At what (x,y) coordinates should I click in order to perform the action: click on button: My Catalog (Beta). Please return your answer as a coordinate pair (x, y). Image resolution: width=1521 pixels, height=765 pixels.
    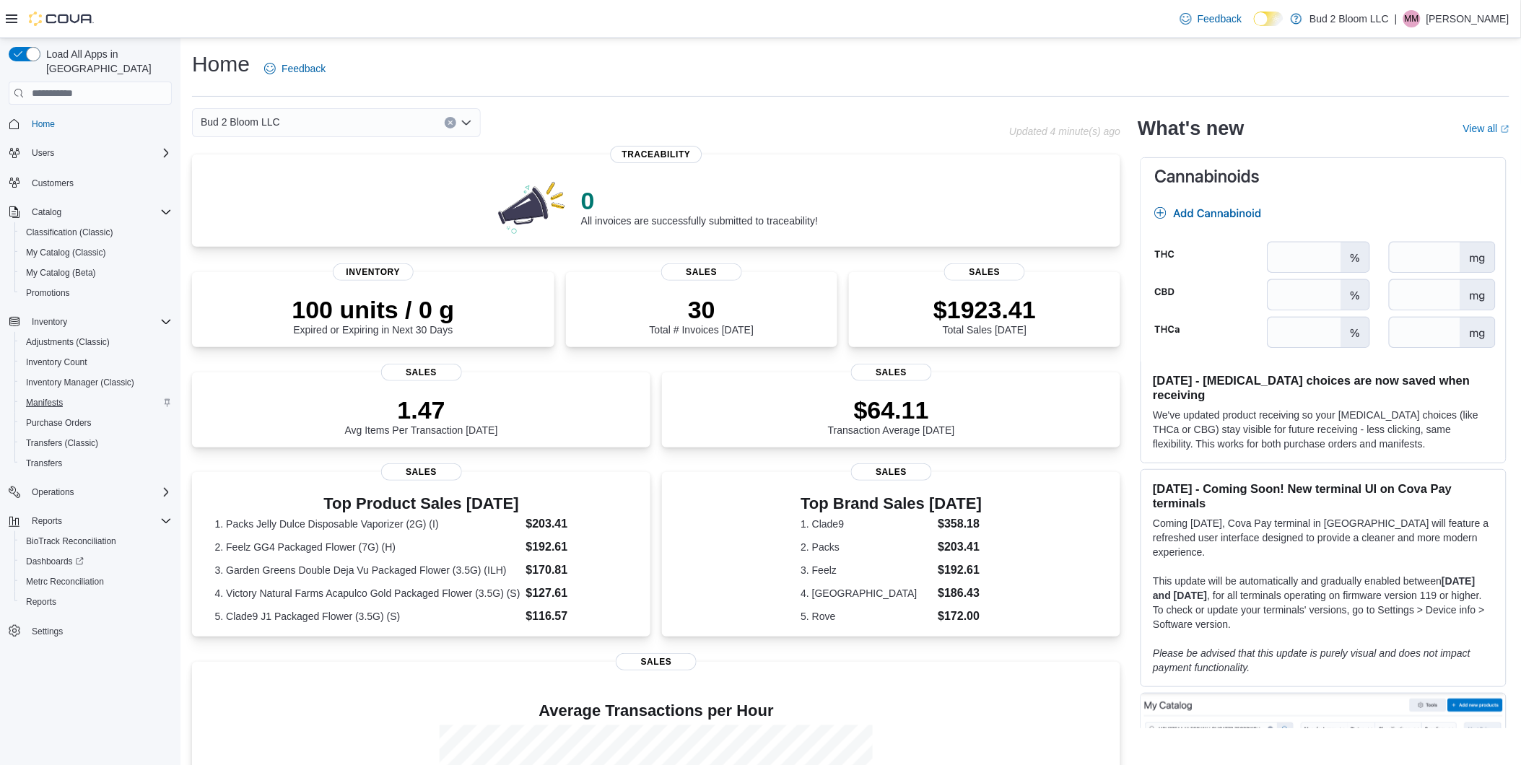
    Looking at the image, I should click on (96, 273).